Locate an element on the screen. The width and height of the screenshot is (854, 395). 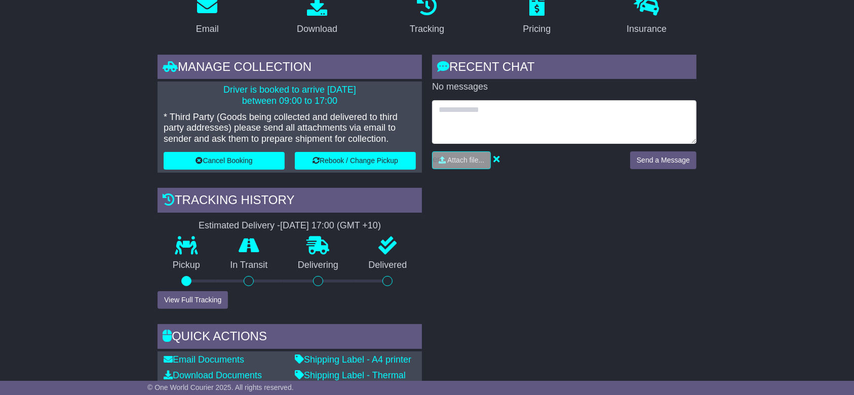
a: Shipping Label - A4 printer is located at coordinates (353, 359).